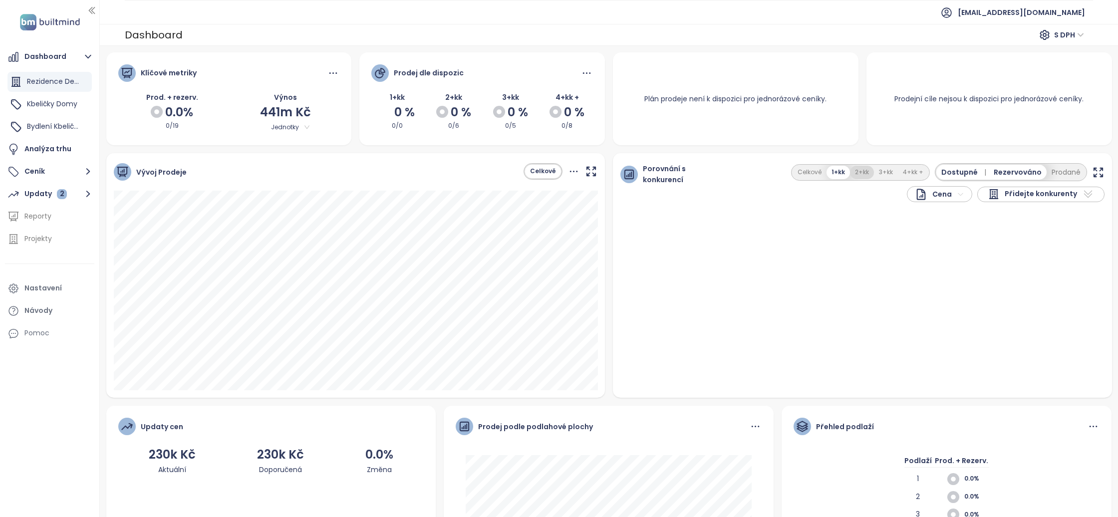 This screenshot has height=517, width=1118. What do you see at coordinates (48, 149) in the screenshot?
I see `div: Analýza trhu` at bounding box center [48, 149].